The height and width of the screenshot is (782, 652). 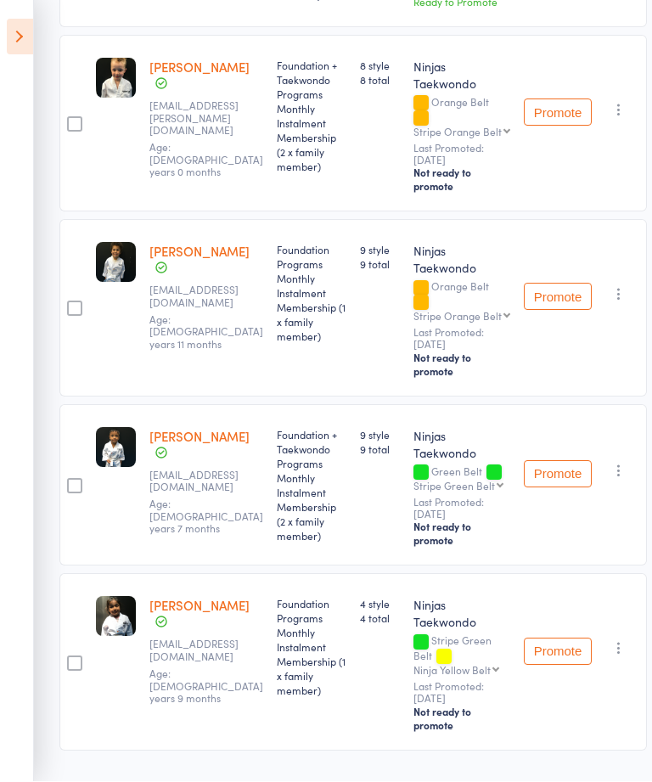 I want to click on small: SarathChandra.b1@gmail.com, so click(x=205, y=650).